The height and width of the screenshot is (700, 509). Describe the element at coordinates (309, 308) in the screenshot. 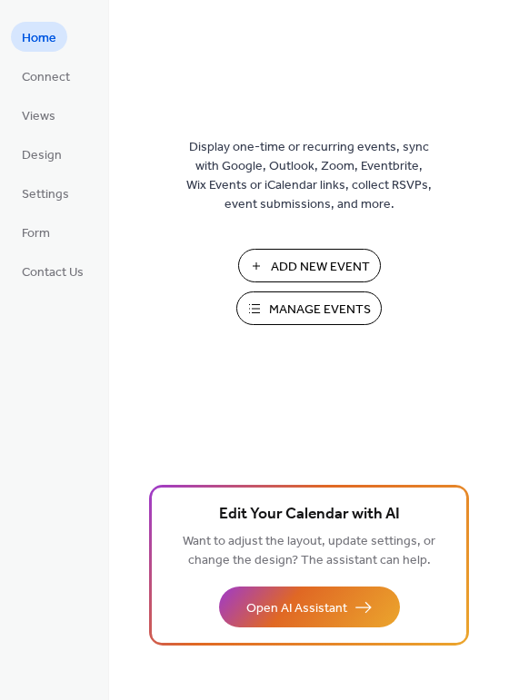

I see `button: Manage Events` at that location.